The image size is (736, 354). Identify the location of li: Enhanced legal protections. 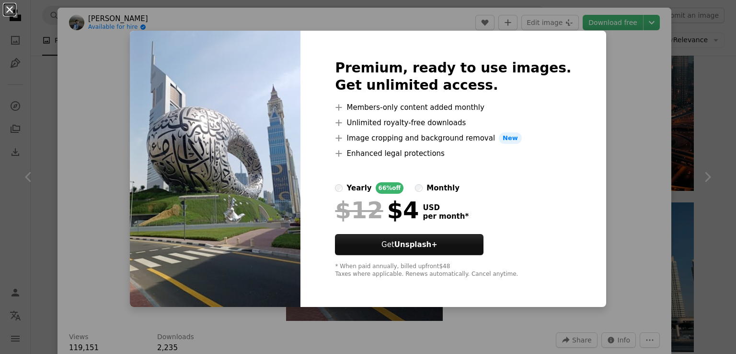
(453, 153).